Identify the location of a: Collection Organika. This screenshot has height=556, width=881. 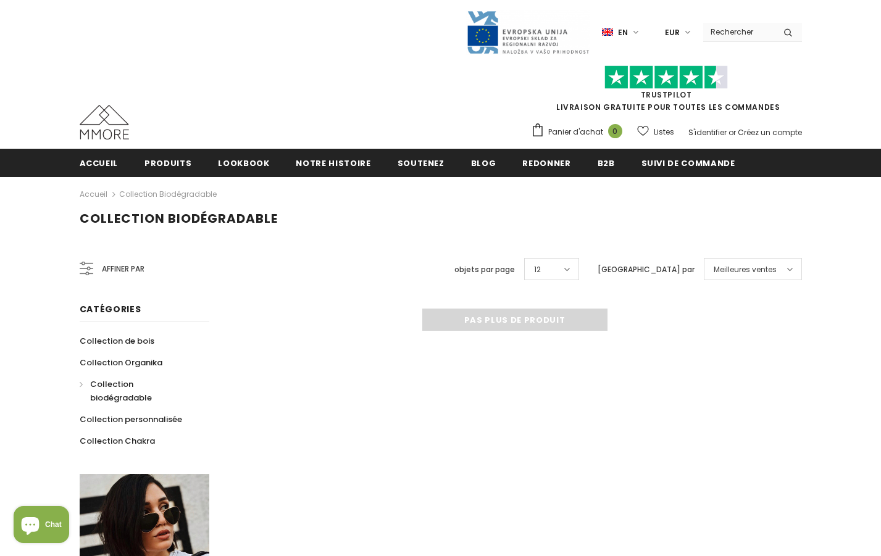
(121, 363).